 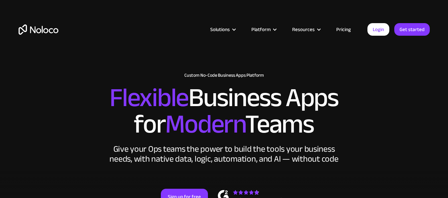 I want to click on h2: Business Apps for Teams, so click(x=224, y=111).